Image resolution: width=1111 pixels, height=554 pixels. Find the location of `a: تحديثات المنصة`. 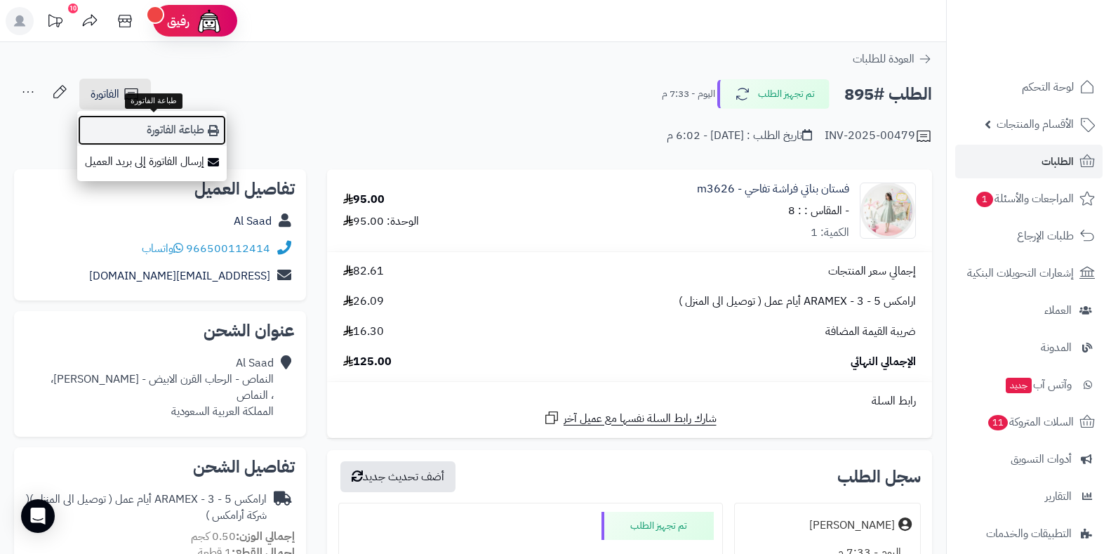

a: تحديثات المنصة is located at coordinates (55, 22).